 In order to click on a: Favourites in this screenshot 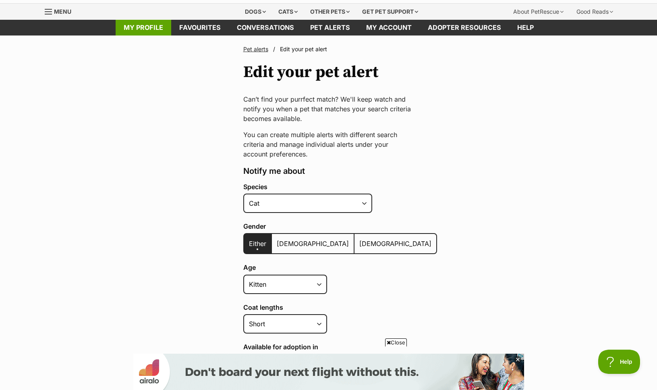, I will do `click(200, 27)`.